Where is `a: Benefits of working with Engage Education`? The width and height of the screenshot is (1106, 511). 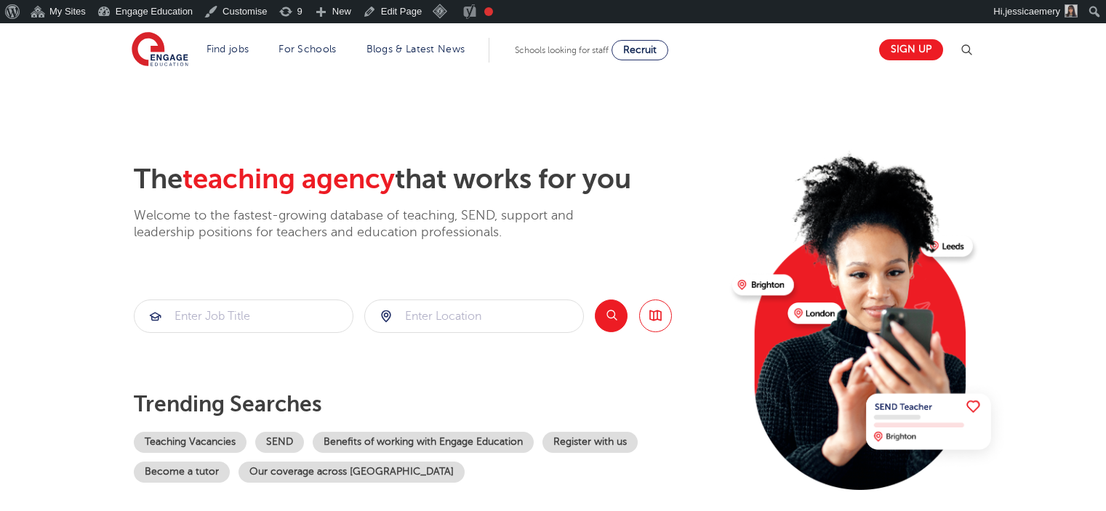
a: Benefits of working with Engage Education is located at coordinates (423, 442).